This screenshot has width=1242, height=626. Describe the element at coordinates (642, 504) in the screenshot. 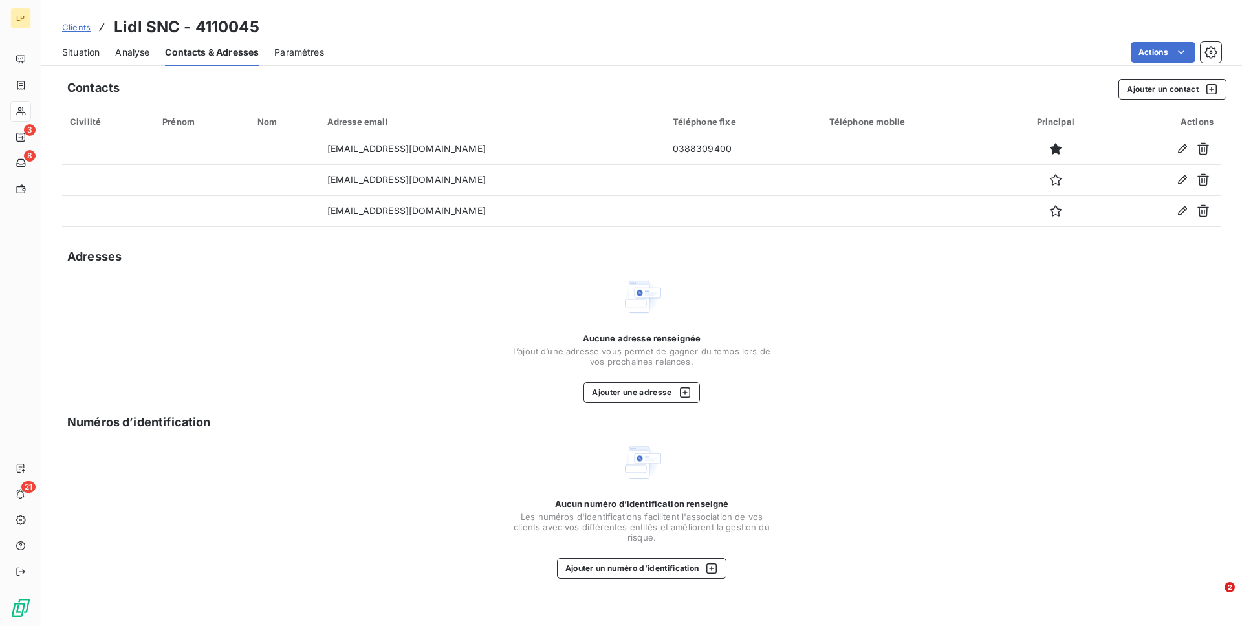

I see `span: Aucun numéro d’identification renseigné` at that location.